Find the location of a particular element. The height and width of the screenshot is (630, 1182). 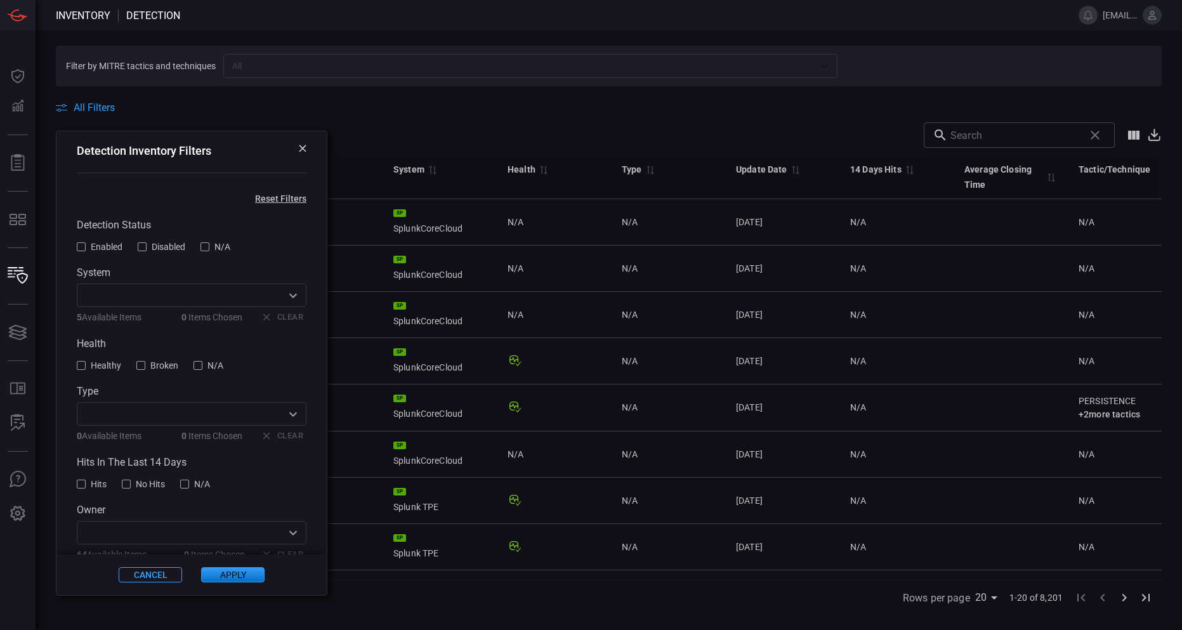

span: Disabled is located at coordinates (168, 247).